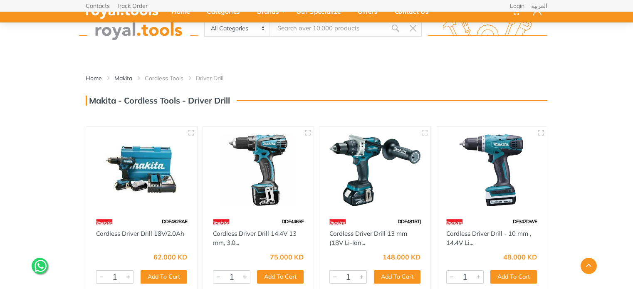 Image resolution: width=633 pixels, height=289 pixels. What do you see at coordinates (237, 28) in the screenshot?
I see `select: Category` at bounding box center [237, 28].